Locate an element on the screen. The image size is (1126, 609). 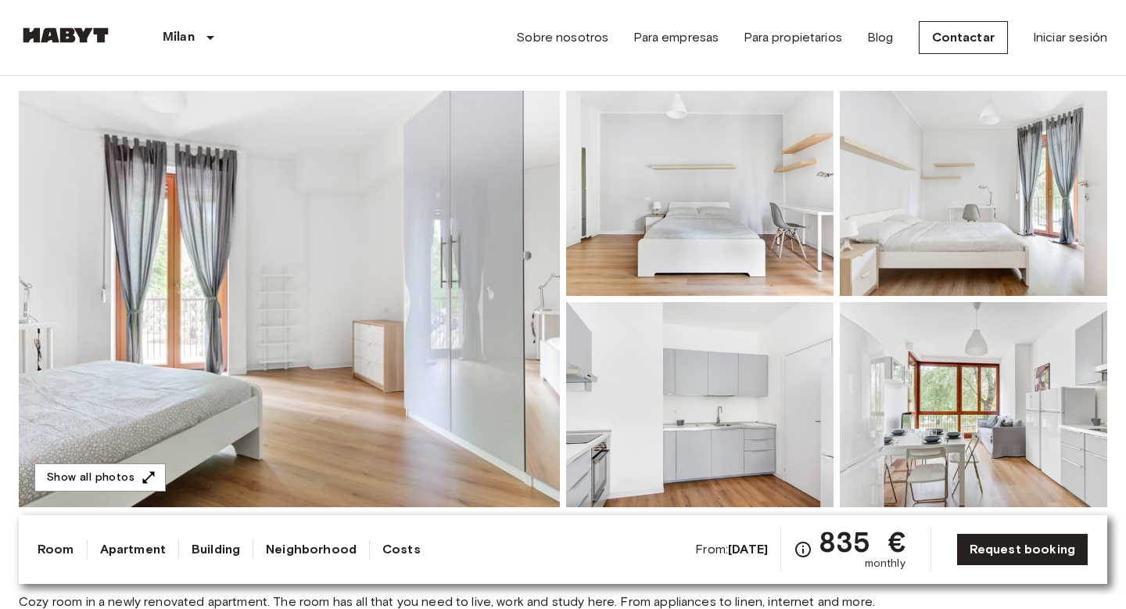
svg: Check cost overview for full price breakdown. Please note that discounts apply to new joiners onl... is located at coordinates (803, 549).